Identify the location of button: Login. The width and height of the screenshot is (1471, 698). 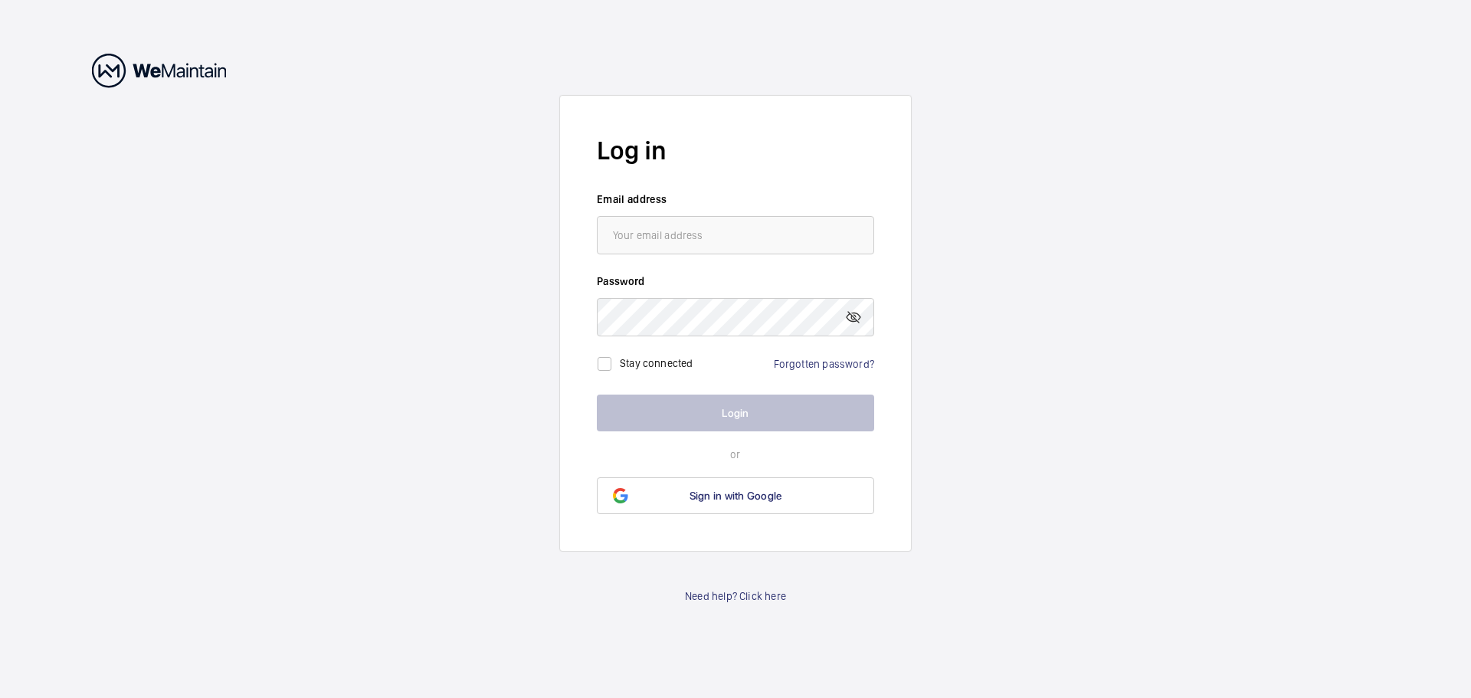
(735, 413).